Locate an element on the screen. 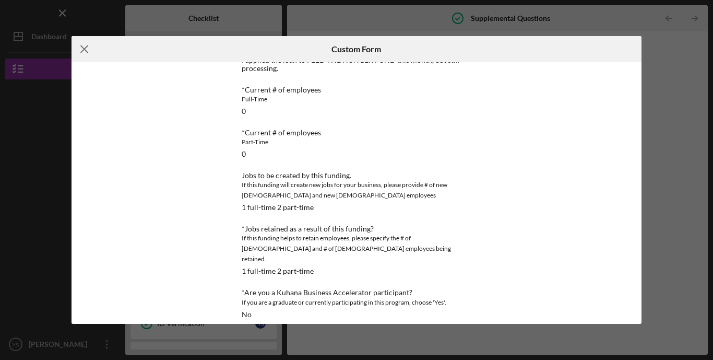 The image size is (713, 360). h6: Custom Form is located at coordinates (356, 49).